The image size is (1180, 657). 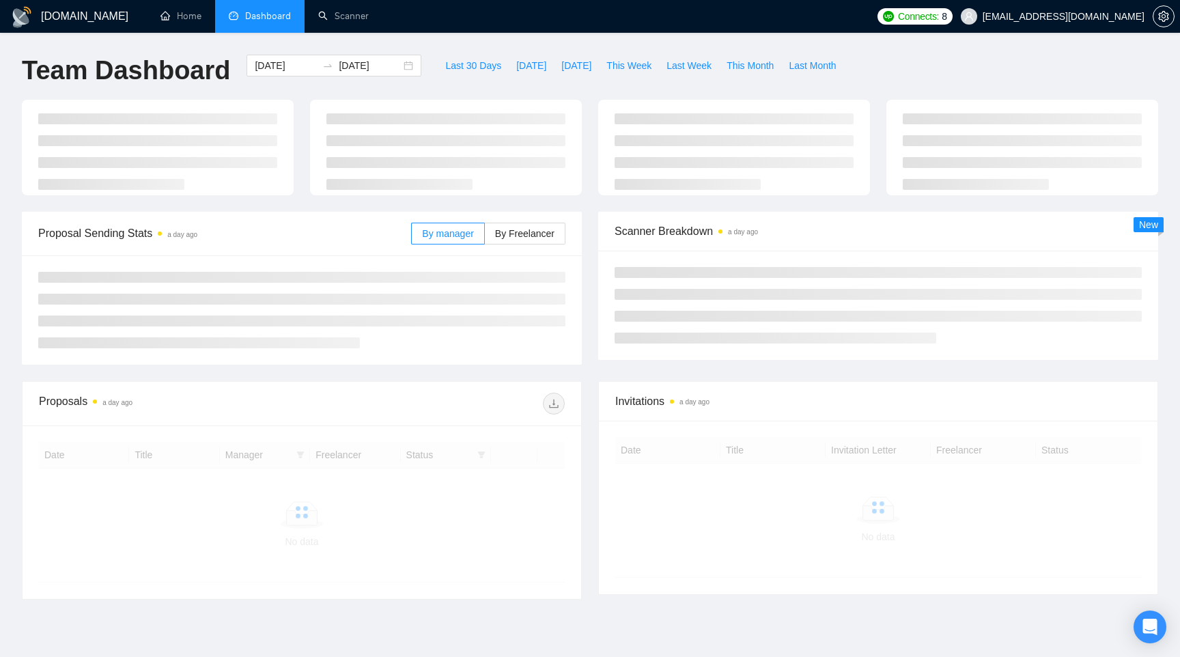 I want to click on button: setting, so click(x=1164, y=16).